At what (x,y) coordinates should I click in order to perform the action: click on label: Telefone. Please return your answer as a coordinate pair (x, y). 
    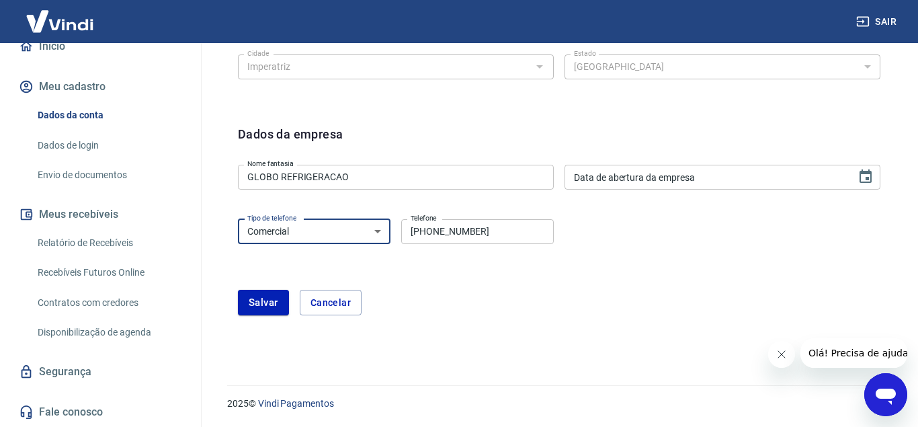
    Looking at the image, I should click on (423, 218).